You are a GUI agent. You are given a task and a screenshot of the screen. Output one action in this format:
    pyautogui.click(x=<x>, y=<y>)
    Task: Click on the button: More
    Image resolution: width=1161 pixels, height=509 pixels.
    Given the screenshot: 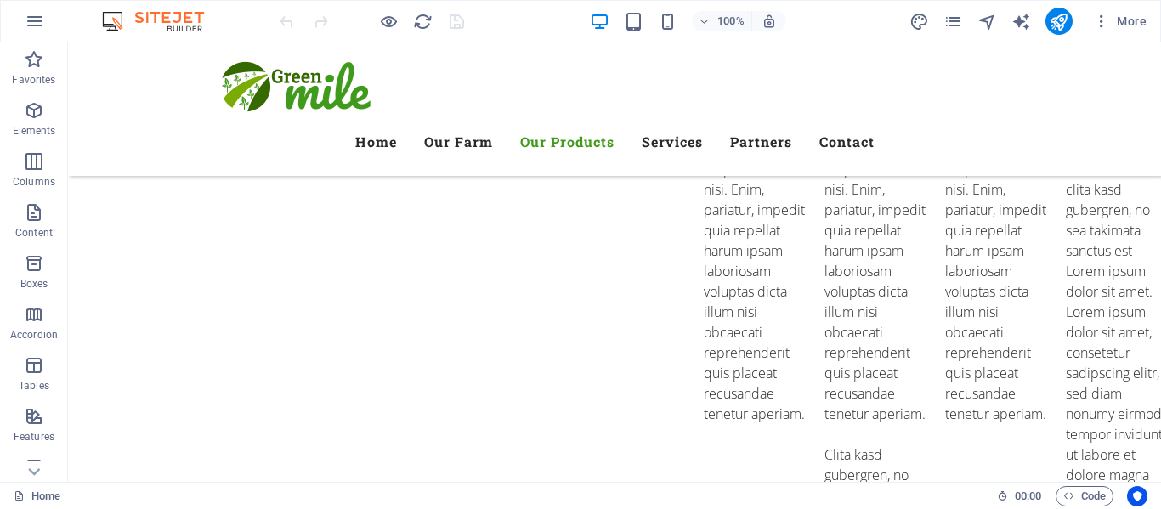 What is the action you would take?
    pyautogui.click(x=1120, y=21)
    